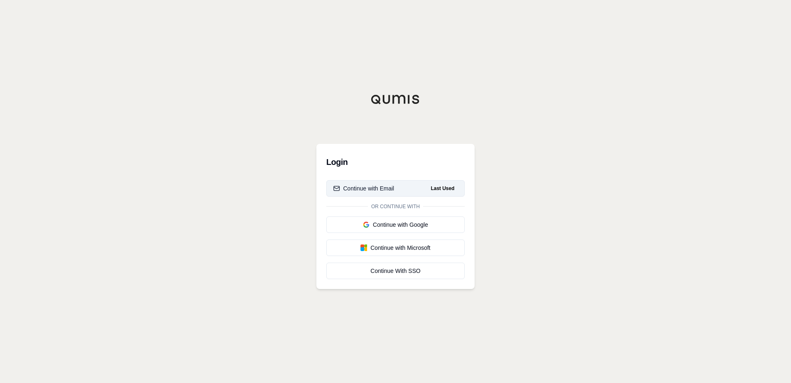 The width and height of the screenshot is (791, 383). I want to click on div: Continue with Microsoft, so click(396, 248).